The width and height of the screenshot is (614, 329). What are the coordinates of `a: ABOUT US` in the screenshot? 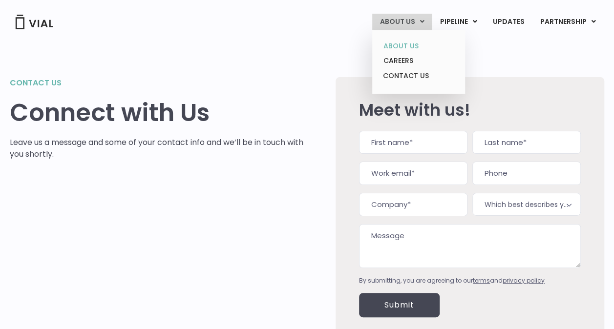 It's located at (418, 46).